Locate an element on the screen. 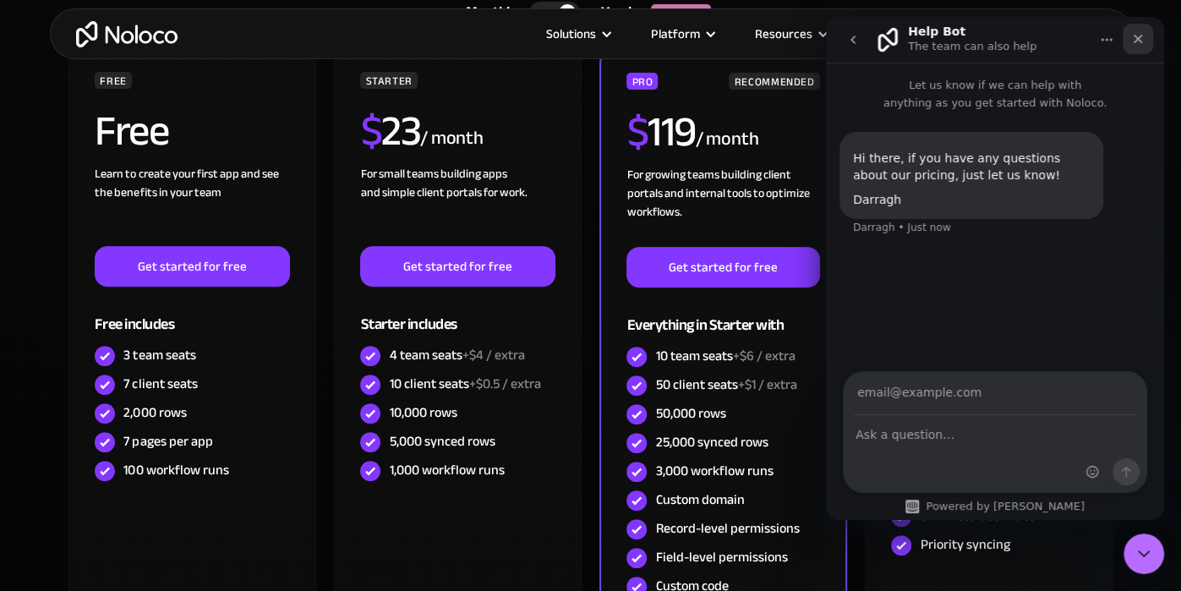 This screenshot has height=591, width=1181. div: 50,000 rows is located at coordinates (690, 414).